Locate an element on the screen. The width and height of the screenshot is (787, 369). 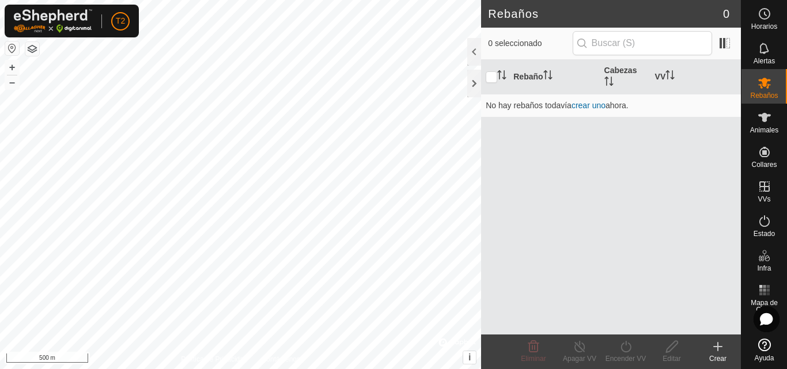
a: Política de Privacidad is located at coordinates (214, 360).